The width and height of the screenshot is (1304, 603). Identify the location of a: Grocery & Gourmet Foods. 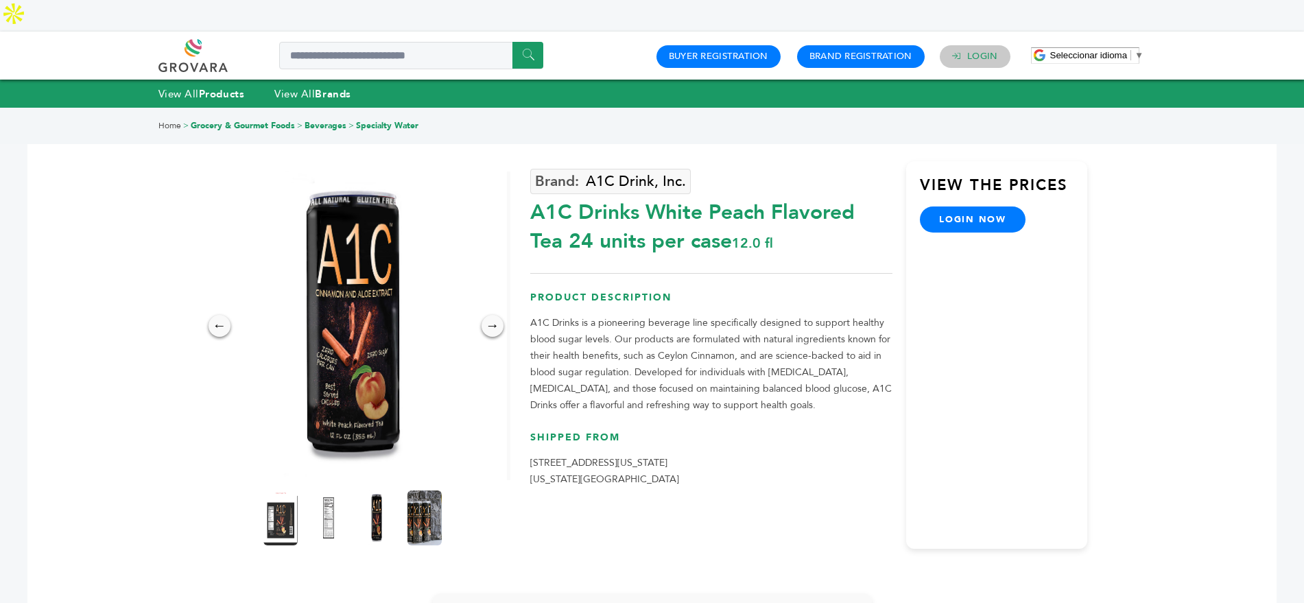
(243, 126).